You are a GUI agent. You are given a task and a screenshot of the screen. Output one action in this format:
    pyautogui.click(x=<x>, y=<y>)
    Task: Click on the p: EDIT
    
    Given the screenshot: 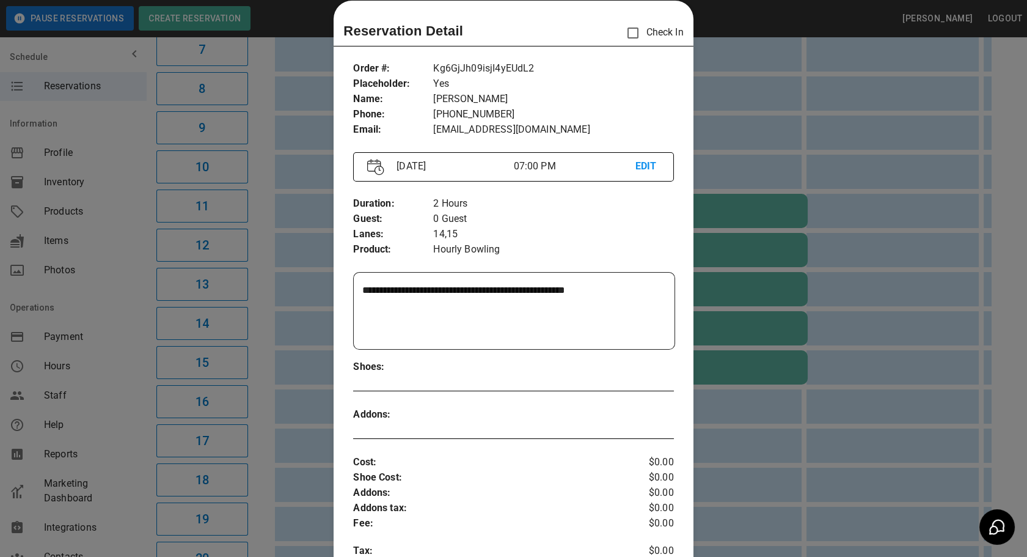 What is the action you would take?
    pyautogui.click(x=648, y=166)
    